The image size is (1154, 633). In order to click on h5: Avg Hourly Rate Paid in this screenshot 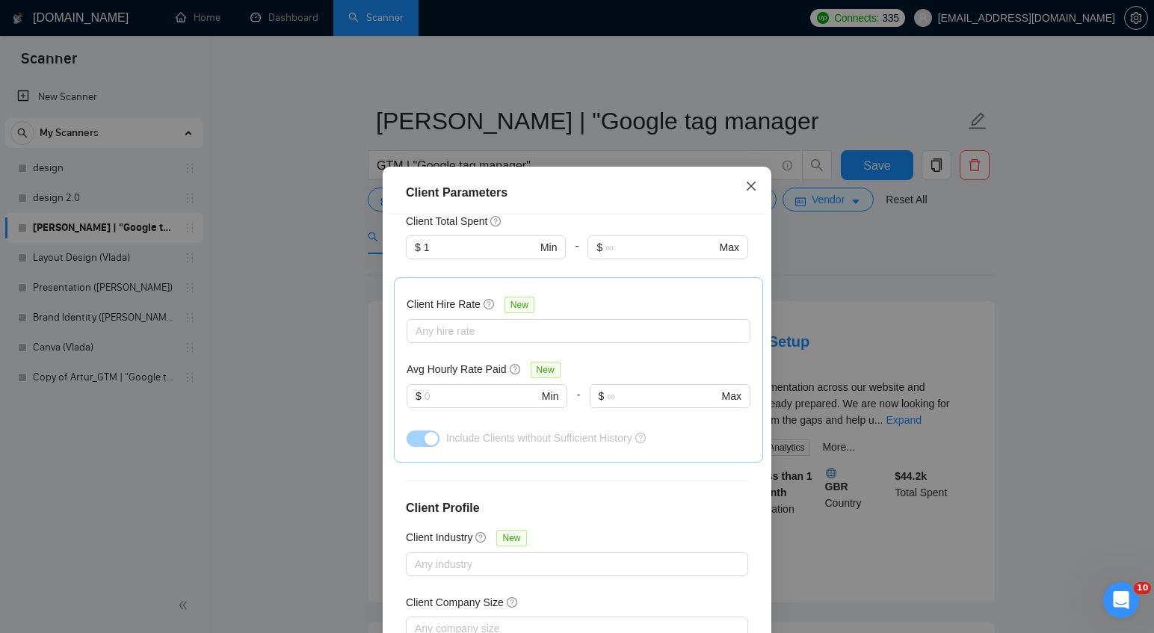, I will do `click(457, 369)`.